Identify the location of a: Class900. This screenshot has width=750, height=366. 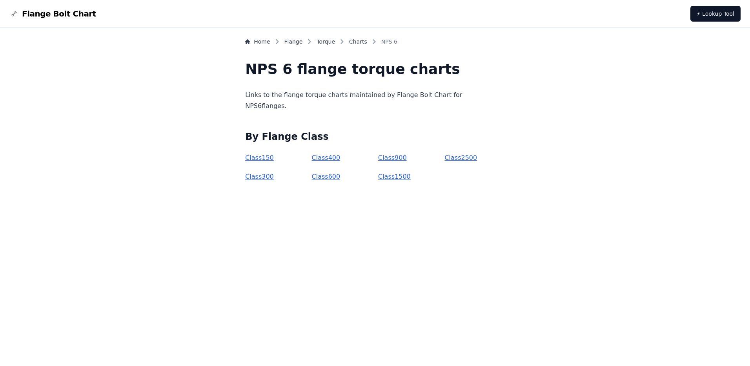
(392, 157).